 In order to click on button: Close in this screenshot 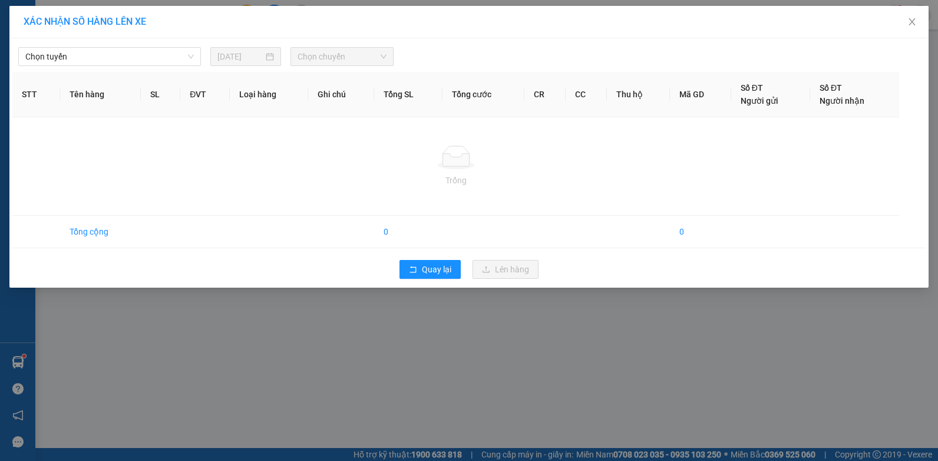, I will do `click(912, 22)`.